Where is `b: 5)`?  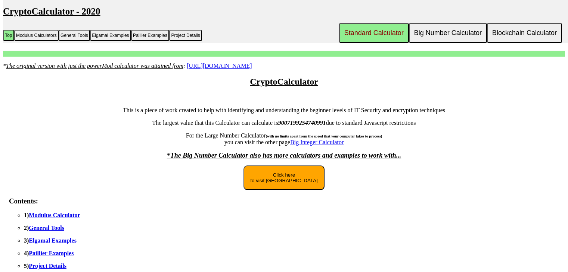
b: 5) is located at coordinates (45, 266).